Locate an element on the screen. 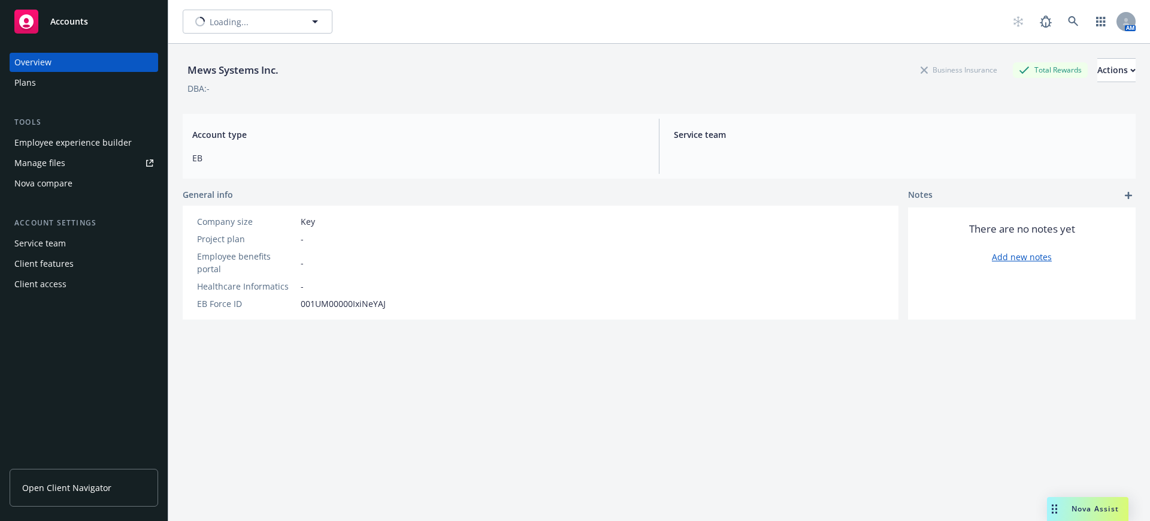  div: Project plan is located at coordinates (246, 238).